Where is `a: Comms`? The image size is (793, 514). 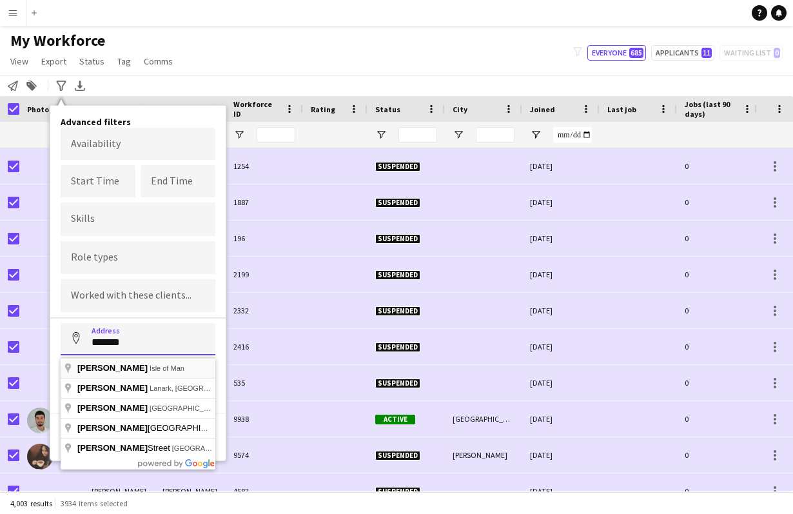 a: Comms is located at coordinates (158, 61).